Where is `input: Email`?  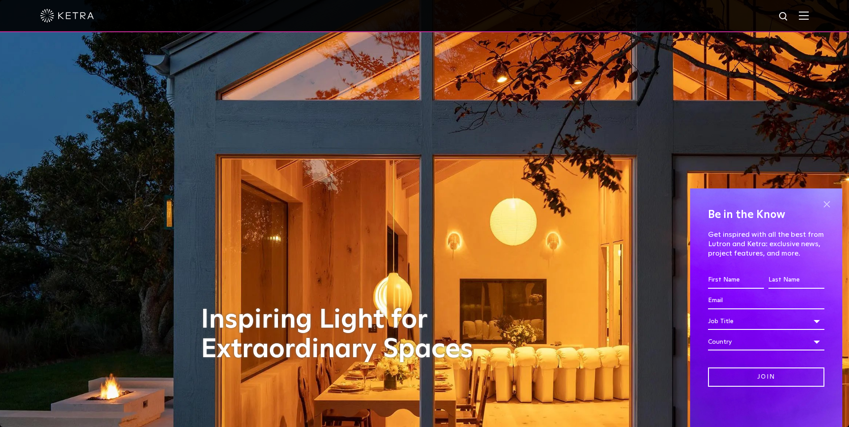 input: Email is located at coordinates (766, 301).